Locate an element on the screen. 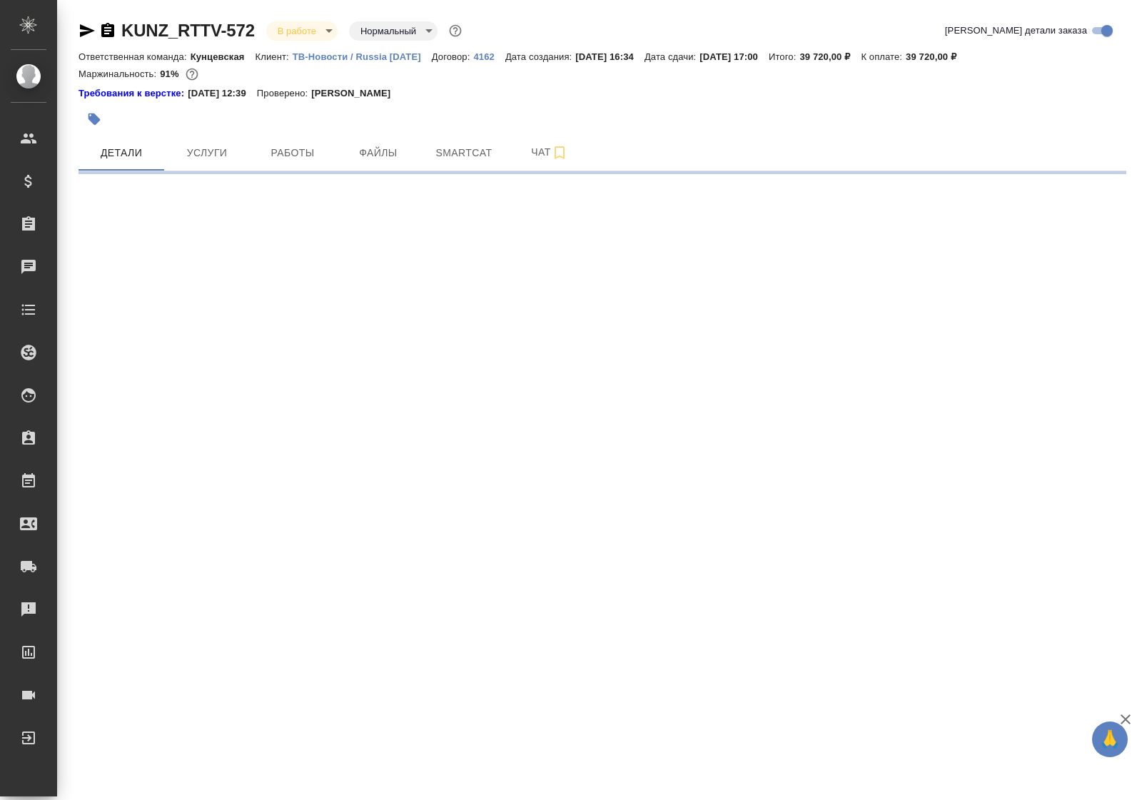  a: KUNZ_RTTV-572 is located at coordinates (188, 30).